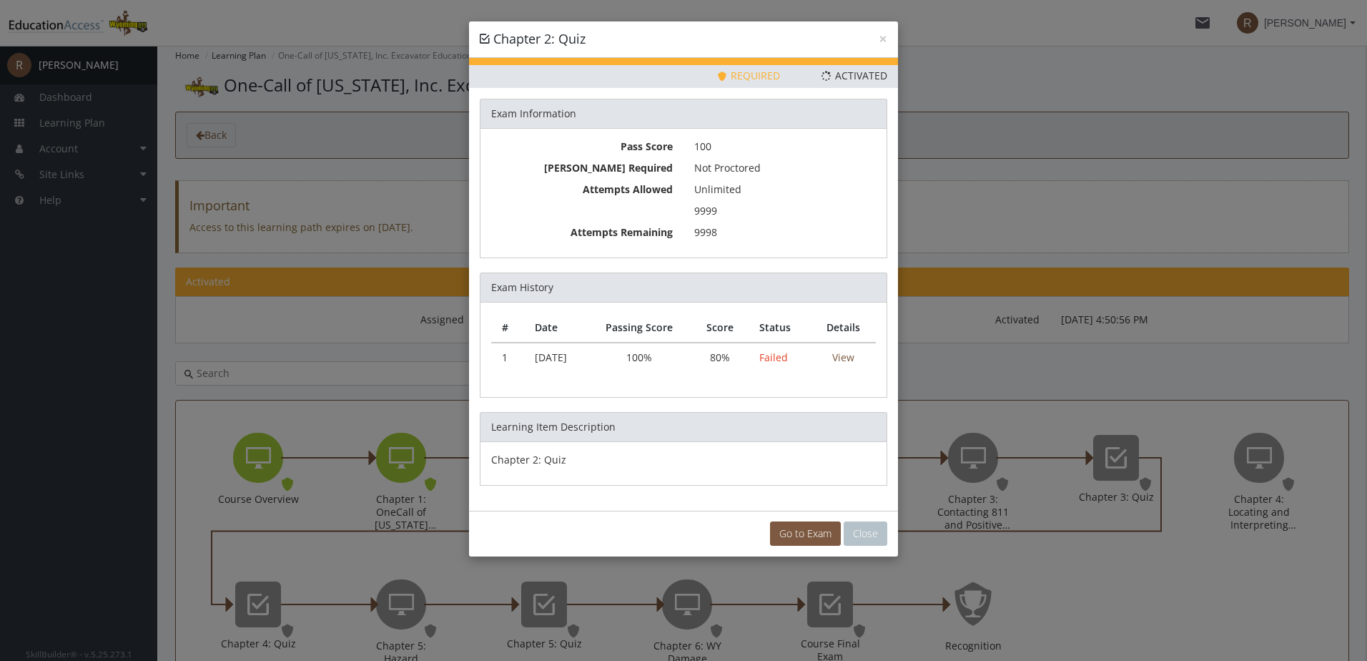 The width and height of the screenshot is (1367, 661). I want to click on a: Go to Exam, so click(805, 534).